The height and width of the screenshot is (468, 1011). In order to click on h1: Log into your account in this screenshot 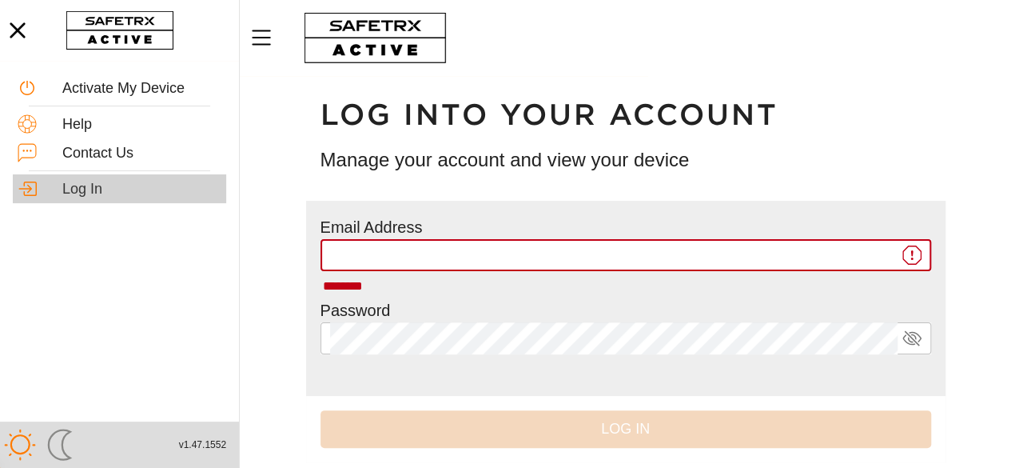, I will do `click(626, 115)`.